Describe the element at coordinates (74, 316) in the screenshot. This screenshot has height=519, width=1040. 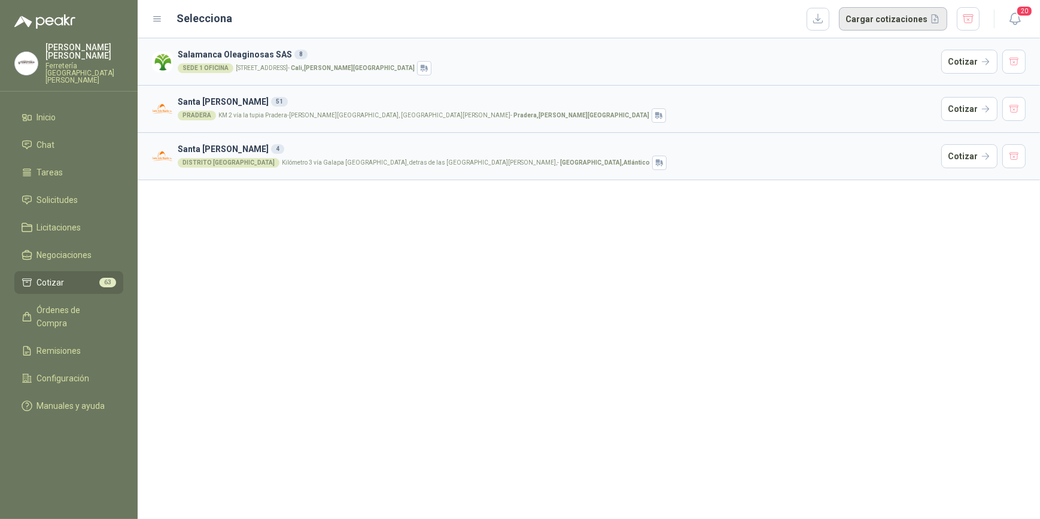
I see `span: Órdenes de Compra` at that location.